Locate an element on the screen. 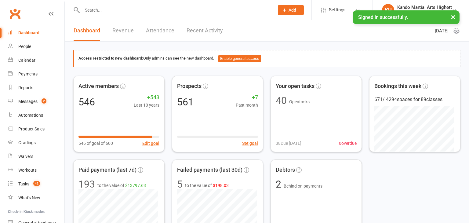 The image size is (469, 223). span: Open tasks is located at coordinates (299, 102).